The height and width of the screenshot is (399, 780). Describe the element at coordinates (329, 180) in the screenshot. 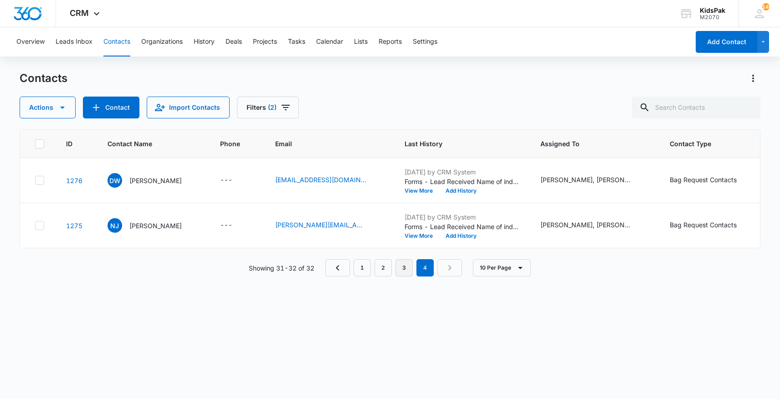

I see `div: Email - dweber@newvisioncharterschool.org - Select to Edit Field` at that location.